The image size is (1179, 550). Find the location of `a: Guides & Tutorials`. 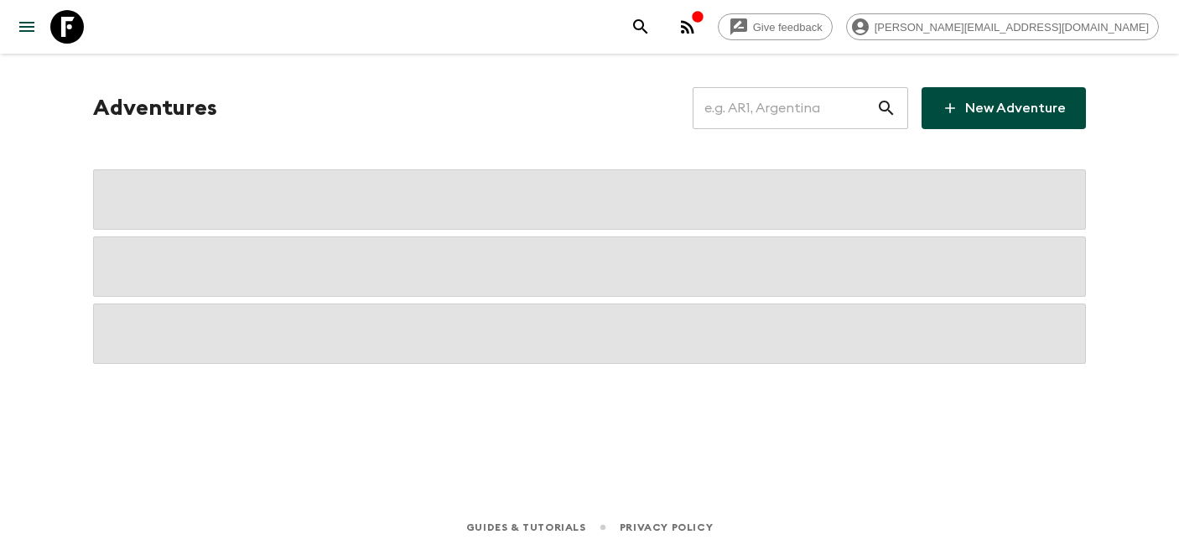

a: Guides & Tutorials is located at coordinates (526, 527).